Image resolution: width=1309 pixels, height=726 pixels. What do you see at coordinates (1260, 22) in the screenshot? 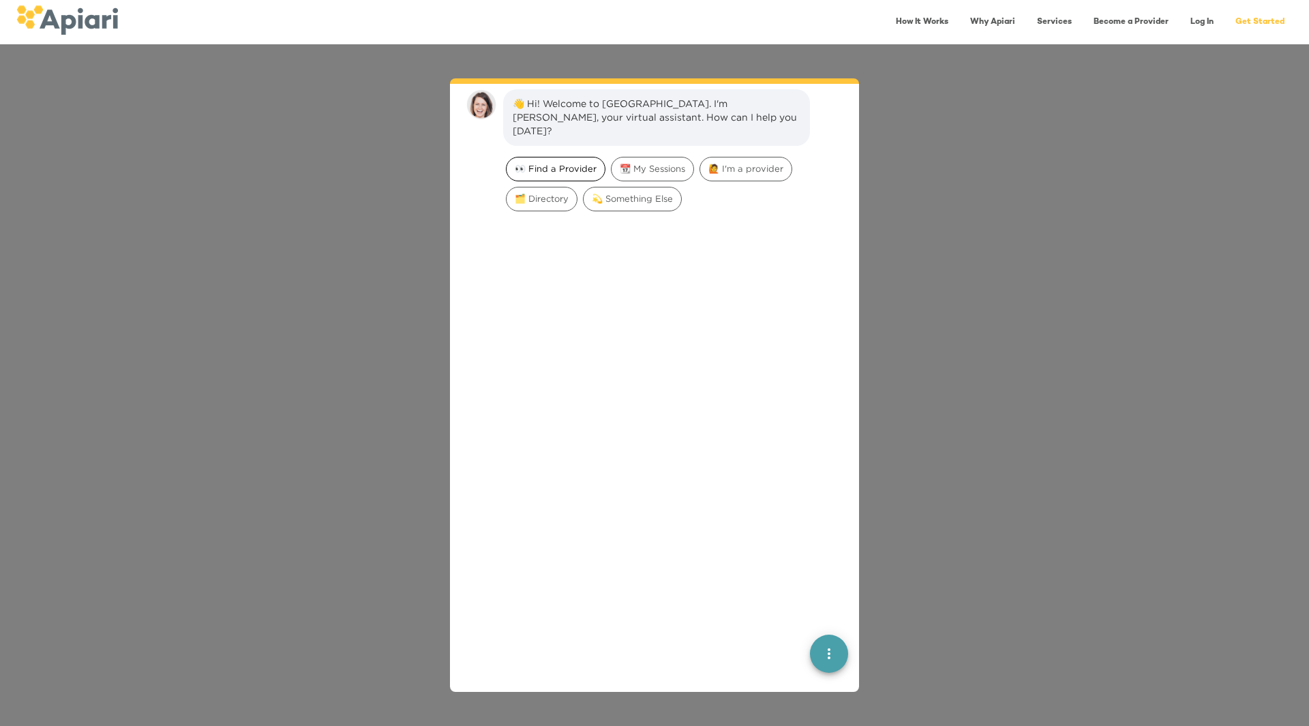
I see `a: Get Started` at bounding box center [1260, 22].